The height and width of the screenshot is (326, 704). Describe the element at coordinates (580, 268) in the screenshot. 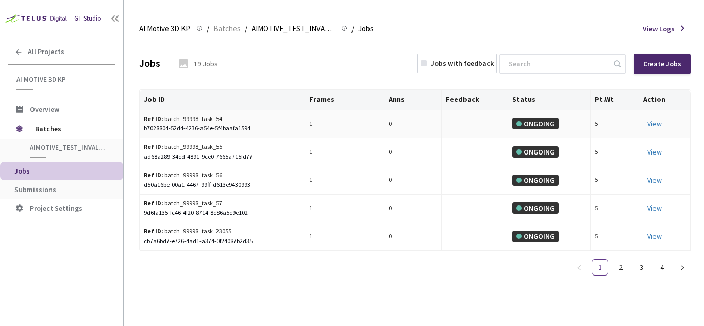

I see `span: left` at that location.